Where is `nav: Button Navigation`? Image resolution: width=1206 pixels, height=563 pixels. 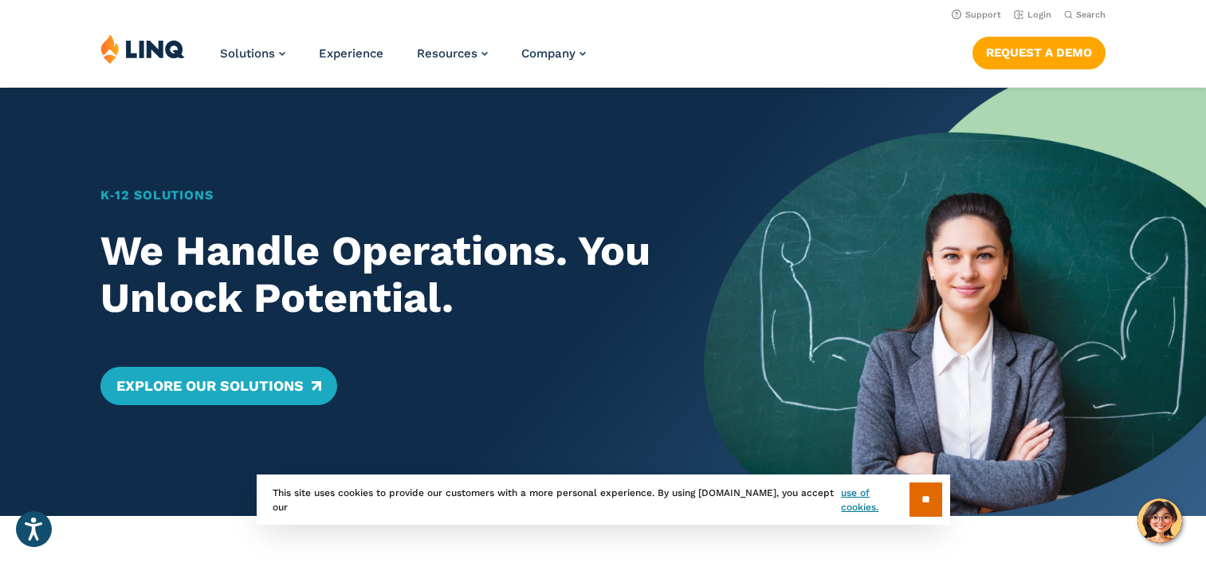 nav: Button Navigation is located at coordinates (1038, 51).